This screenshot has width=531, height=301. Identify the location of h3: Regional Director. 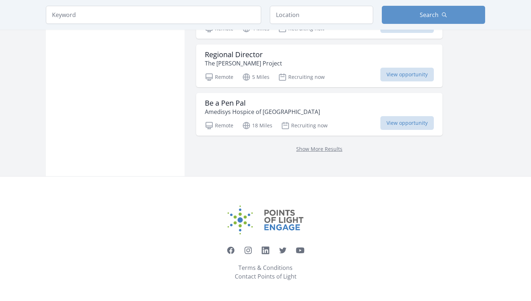
(243, 55).